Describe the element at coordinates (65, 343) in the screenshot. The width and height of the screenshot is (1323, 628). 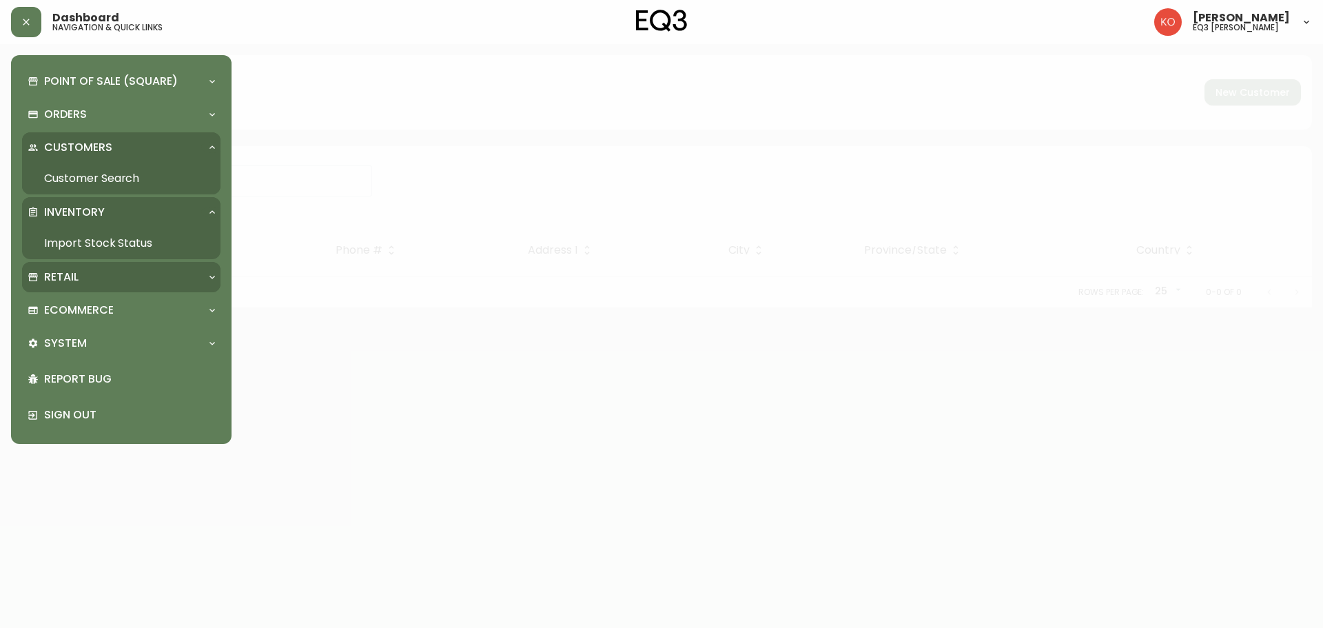
I see `p: System` at that location.